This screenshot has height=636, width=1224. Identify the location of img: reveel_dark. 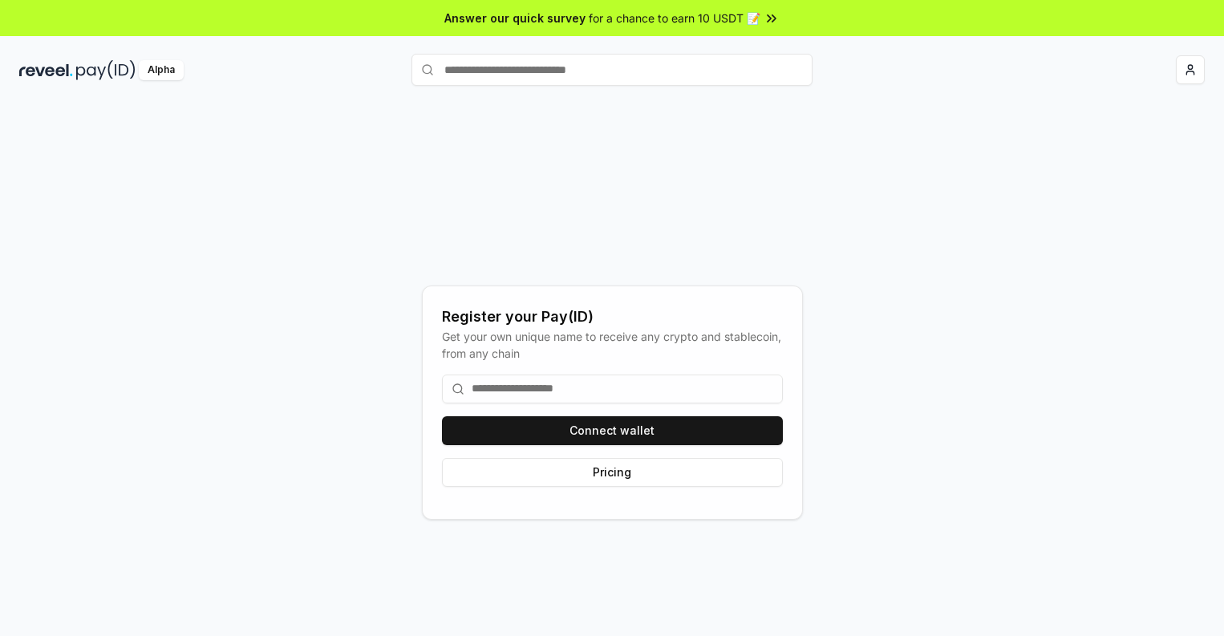
(46, 70).